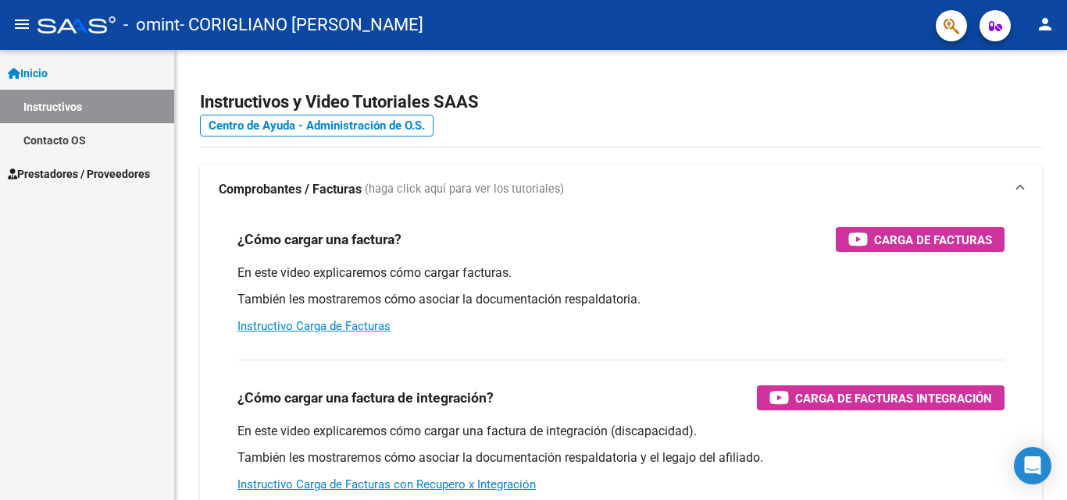 This screenshot has width=1067, height=500. Describe the element at coordinates (1045, 24) in the screenshot. I see `mat-icon: person` at that location.